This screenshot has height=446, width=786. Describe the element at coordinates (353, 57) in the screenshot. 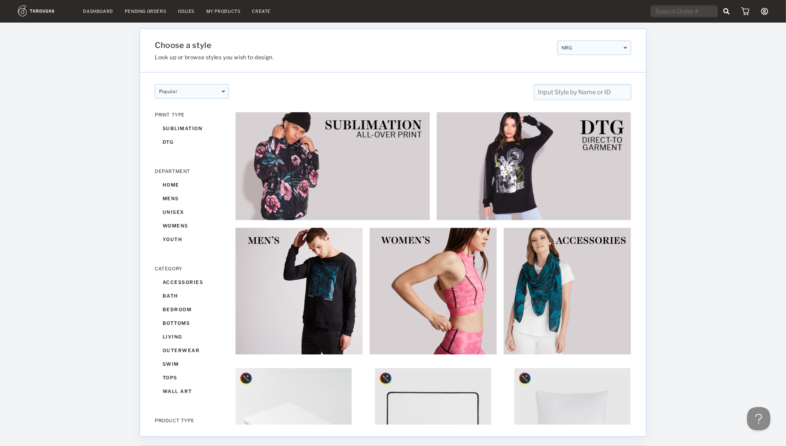

I see `h3: Look up or browse styles you wish to design.` at that location.